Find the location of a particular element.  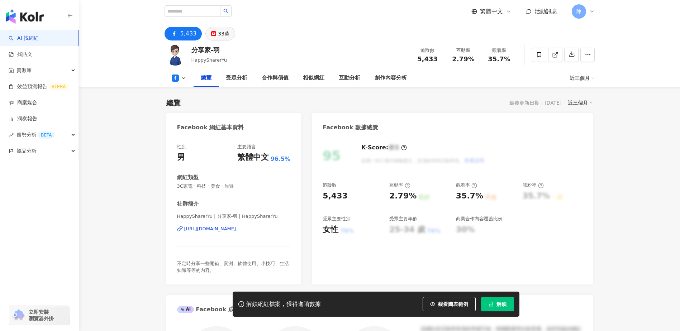

div: 35.7% is located at coordinates (470, 196).